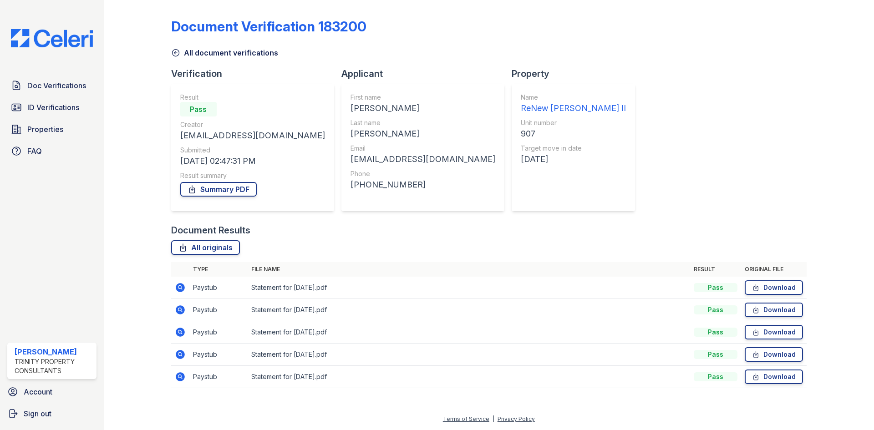  Describe the element at coordinates (52, 392) in the screenshot. I see `a: Account` at that location.